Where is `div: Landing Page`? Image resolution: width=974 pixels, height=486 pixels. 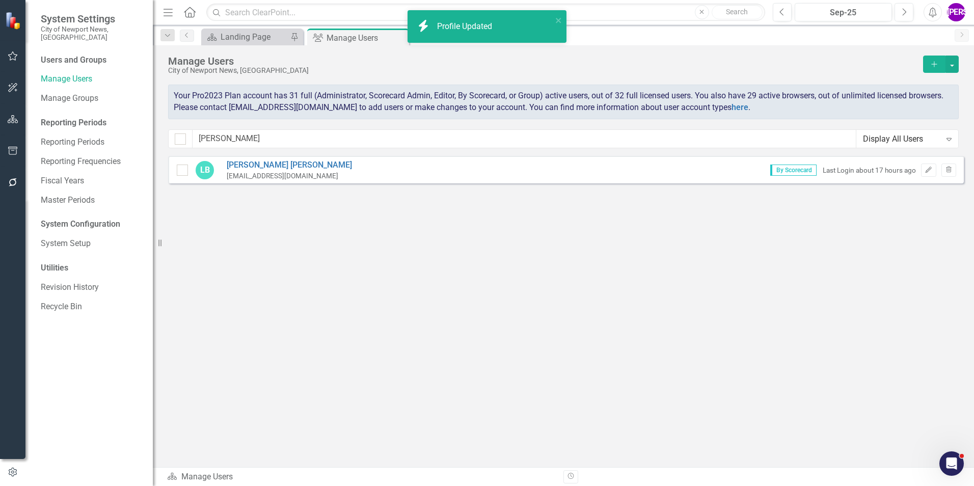
div: Landing Page is located at coordinates (254, 37).